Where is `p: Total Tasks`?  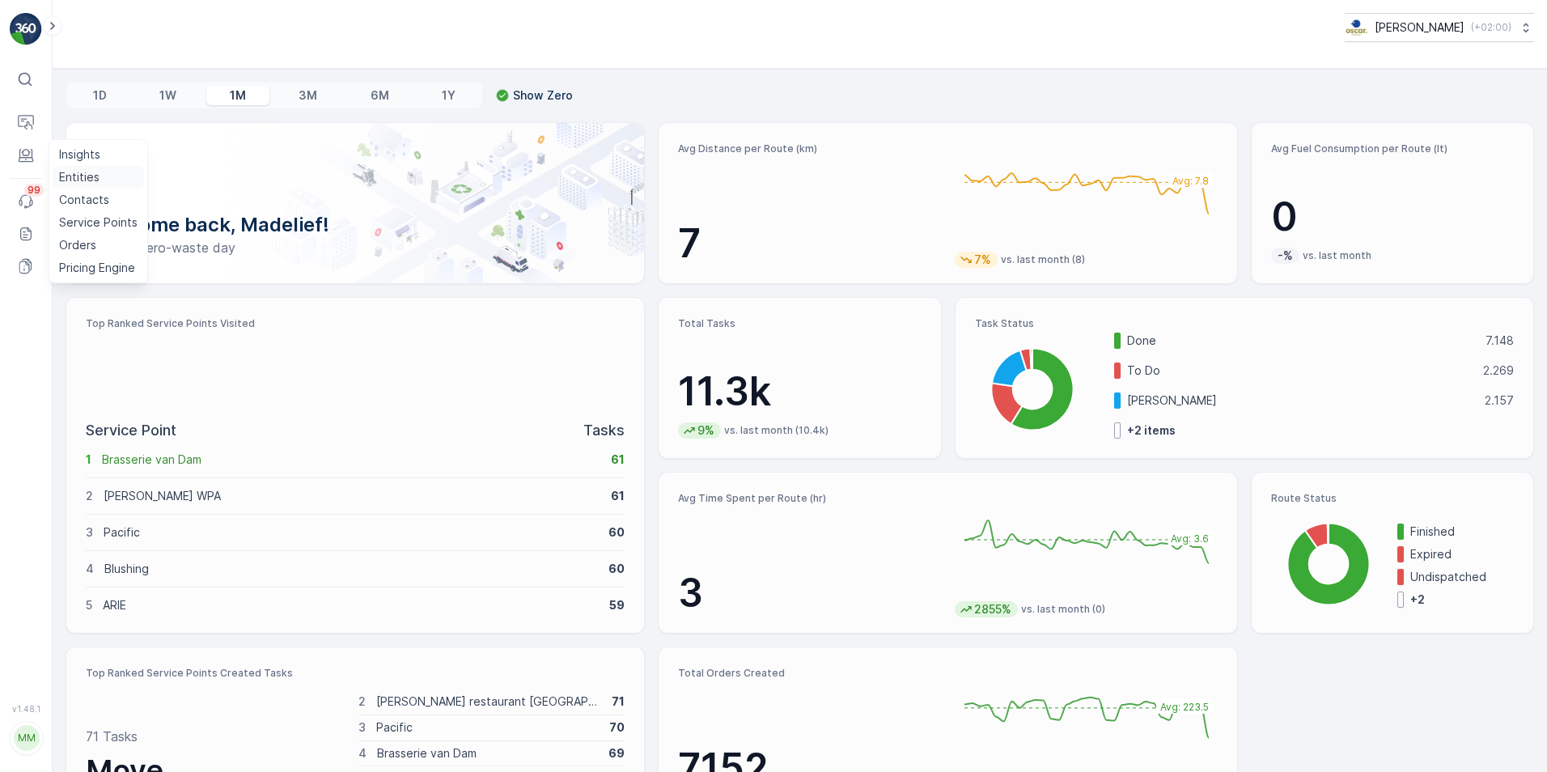
p: Total Tasks is located at coordinates (800, 324).